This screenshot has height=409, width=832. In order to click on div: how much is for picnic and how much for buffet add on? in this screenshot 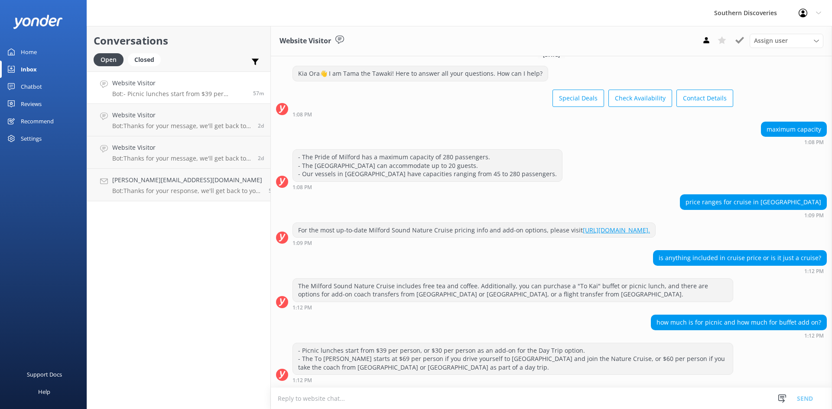, I will do `click(739, 323)`.